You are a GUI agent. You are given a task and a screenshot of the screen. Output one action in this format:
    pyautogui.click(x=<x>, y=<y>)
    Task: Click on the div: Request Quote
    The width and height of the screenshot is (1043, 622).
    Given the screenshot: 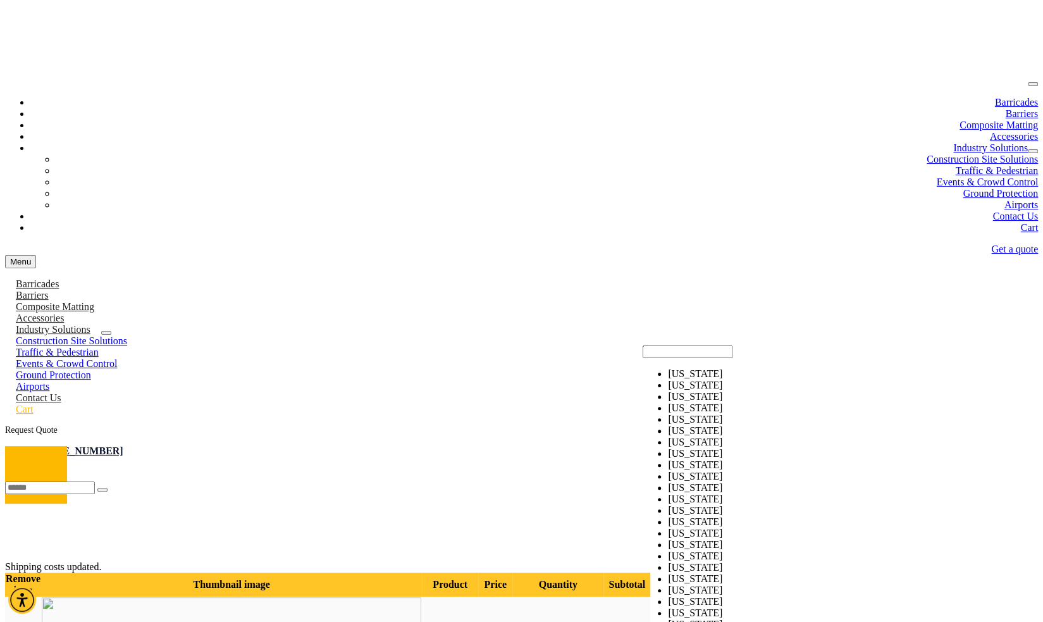 What is the action you would take?
    pyautogui.click(x=521, y=430)
    